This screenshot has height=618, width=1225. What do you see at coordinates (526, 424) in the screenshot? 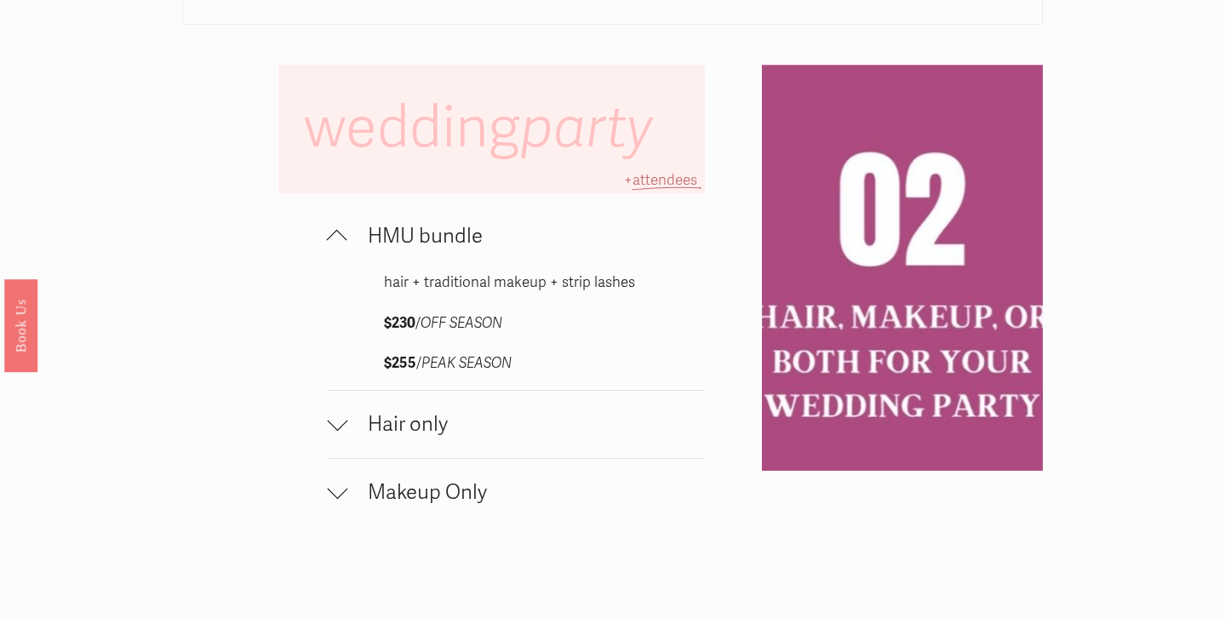
I see `span: Hair only` at bounding box center [526, 424].